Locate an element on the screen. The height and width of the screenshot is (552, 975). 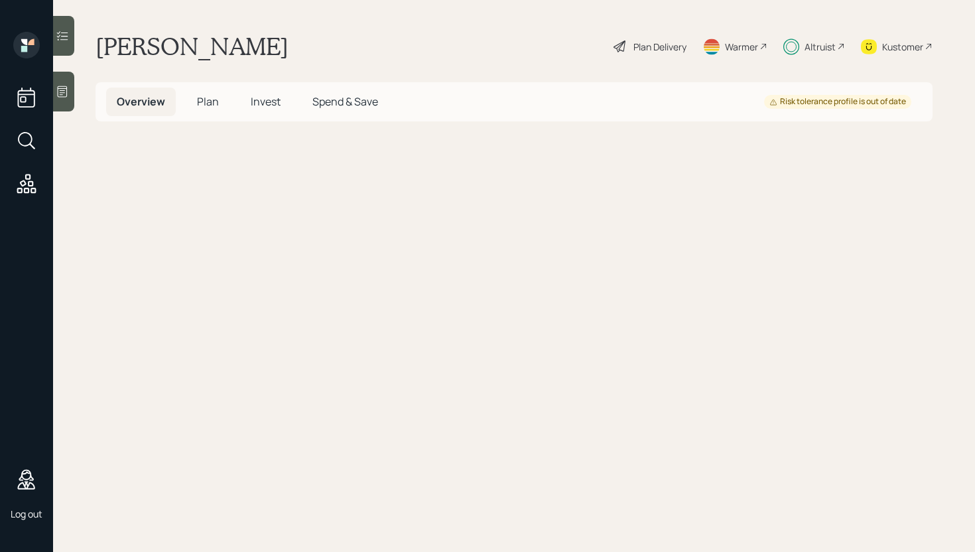
span: Overview is located at coordinates (141, 101).